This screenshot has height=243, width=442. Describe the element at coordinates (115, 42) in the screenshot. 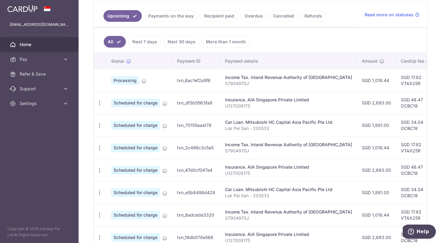

I see `a: All` at that location.